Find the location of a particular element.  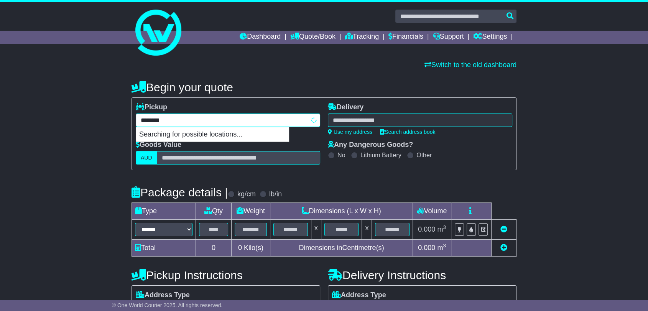

td: Dimensions (L x W x H) is located at coordinates (341, 211).